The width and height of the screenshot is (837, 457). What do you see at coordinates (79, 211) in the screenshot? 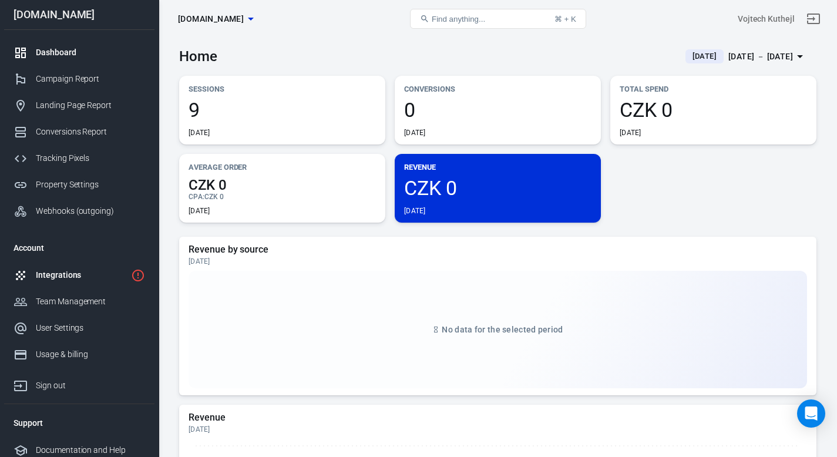
I see `a: Webhooks (outgoing)` at bounding box center [79, 211].